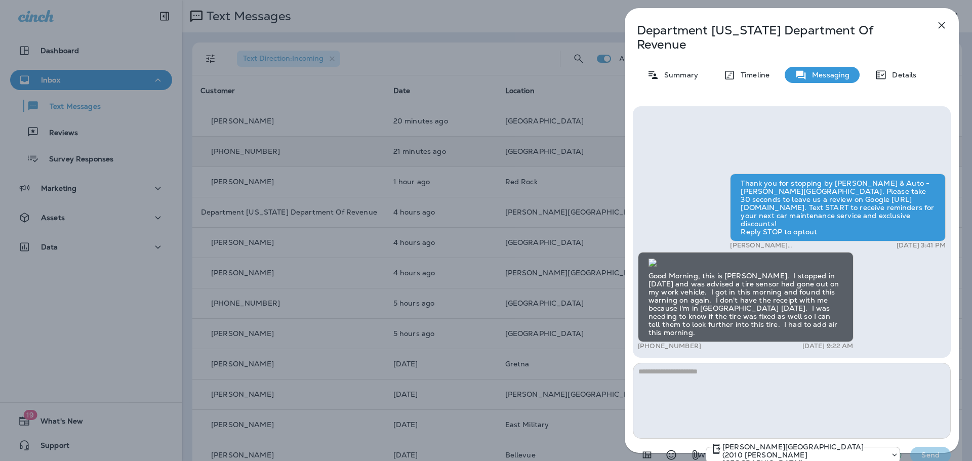  I want to click on p: Details, so click(902, 75).